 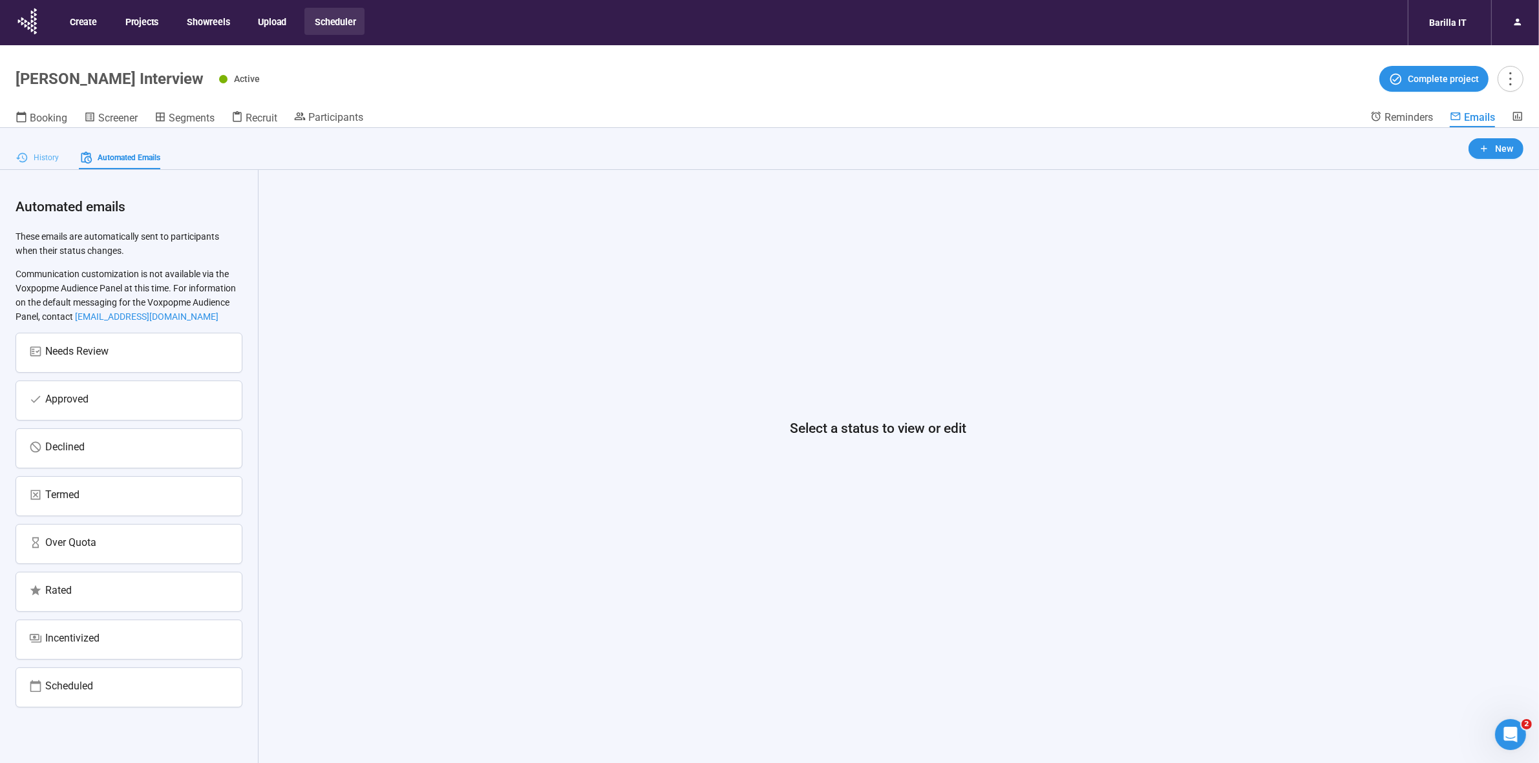 What do you see at coordinates (72, 639) in the screenshot?
I see `div: Incentivized` at bounding box center [72, 639].